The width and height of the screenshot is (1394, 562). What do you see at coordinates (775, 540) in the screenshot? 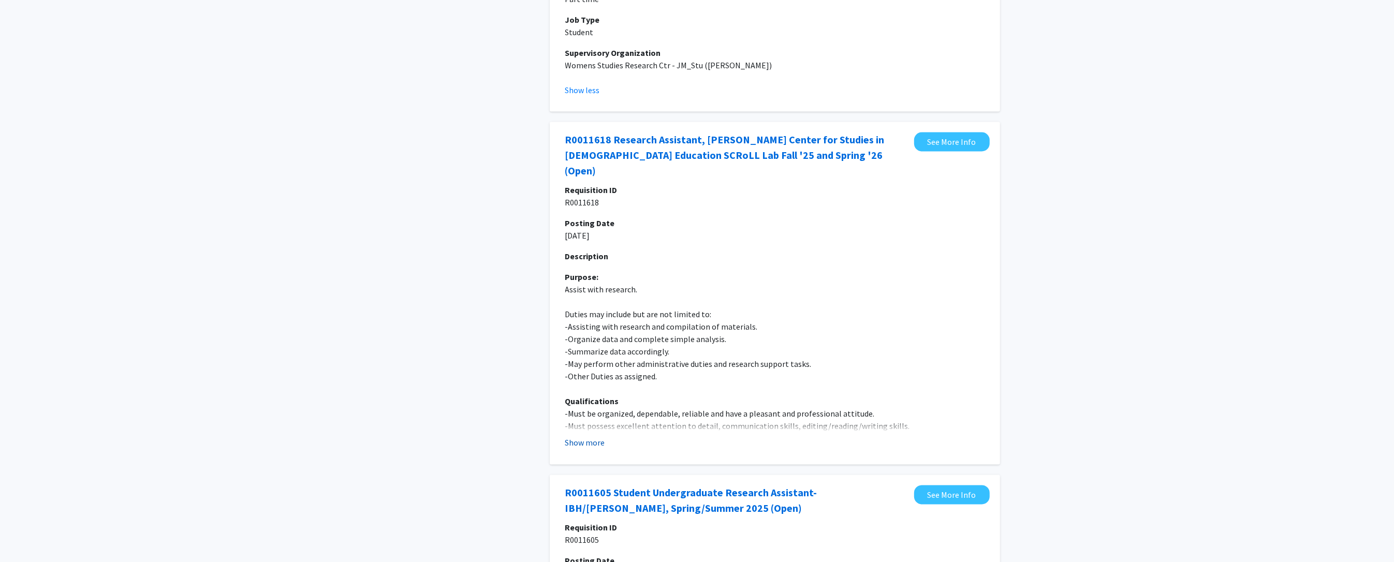
I see `p: R0011605` at bounding box center [775, 540].